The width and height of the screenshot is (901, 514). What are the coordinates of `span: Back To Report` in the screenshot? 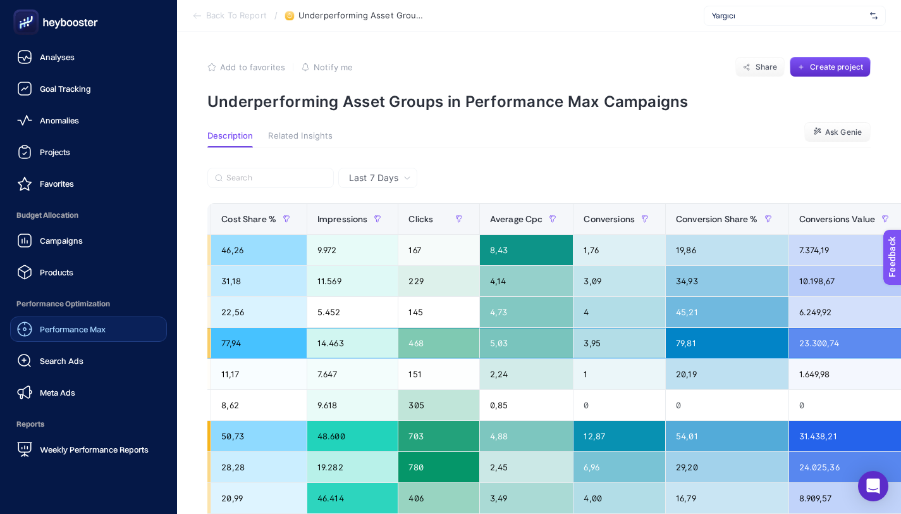 It's located at (237, 16).